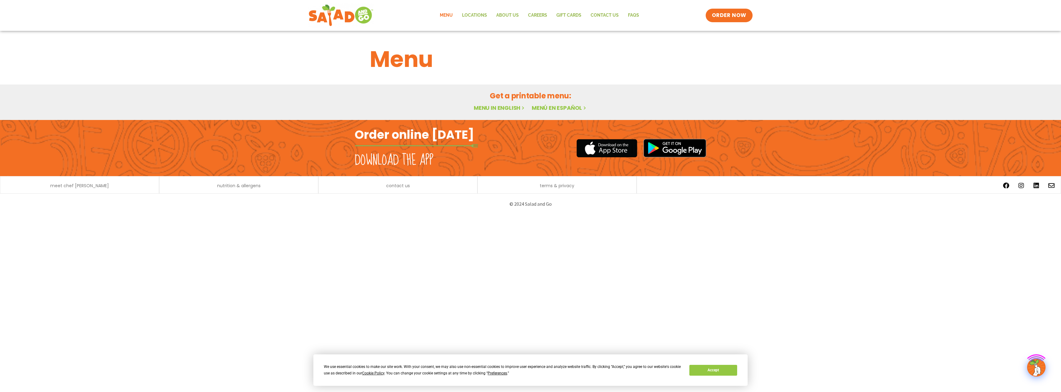  Describe the element at coordinates (557, 186) in the screenshot. I see `span: terms & privacy` at that location.